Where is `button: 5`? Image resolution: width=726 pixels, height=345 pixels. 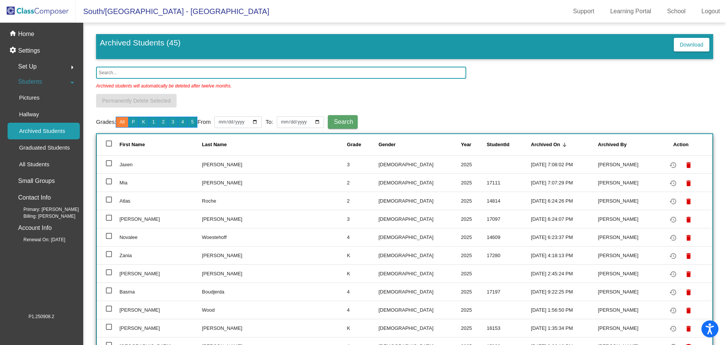 button: 5 is located at coordinates (192, 122).